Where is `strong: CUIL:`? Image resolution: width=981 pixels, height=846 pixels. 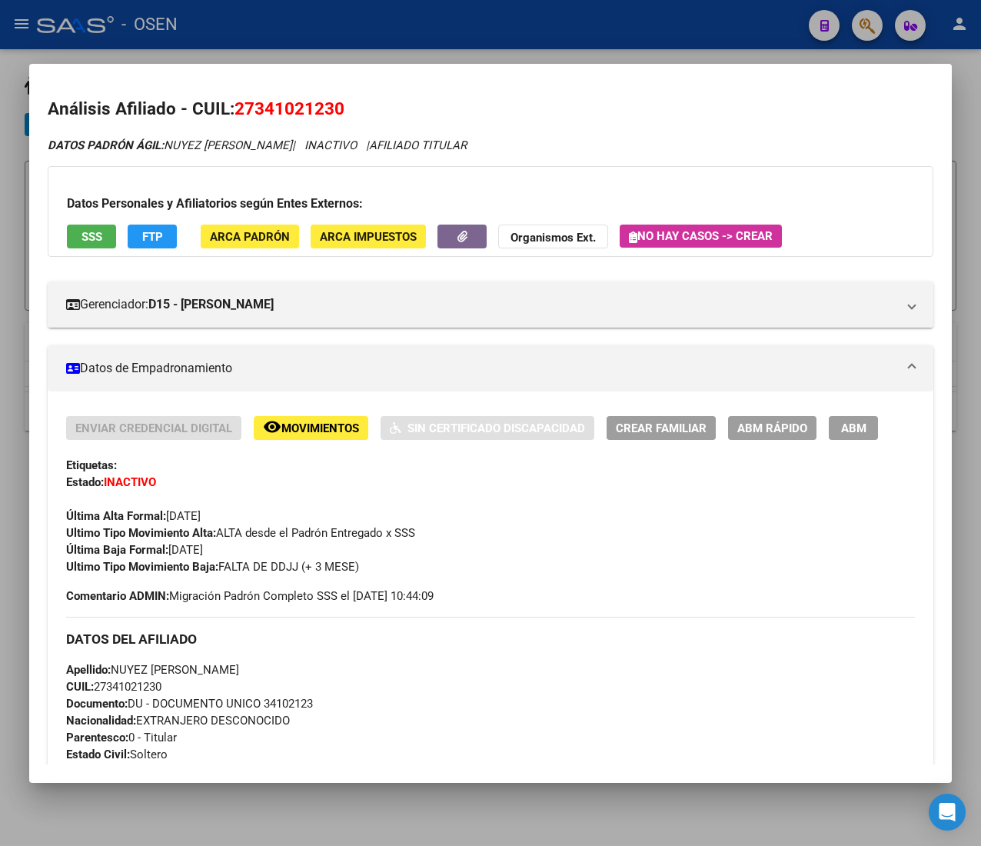
strong: CUIL: is located at coordinates (80, 687).